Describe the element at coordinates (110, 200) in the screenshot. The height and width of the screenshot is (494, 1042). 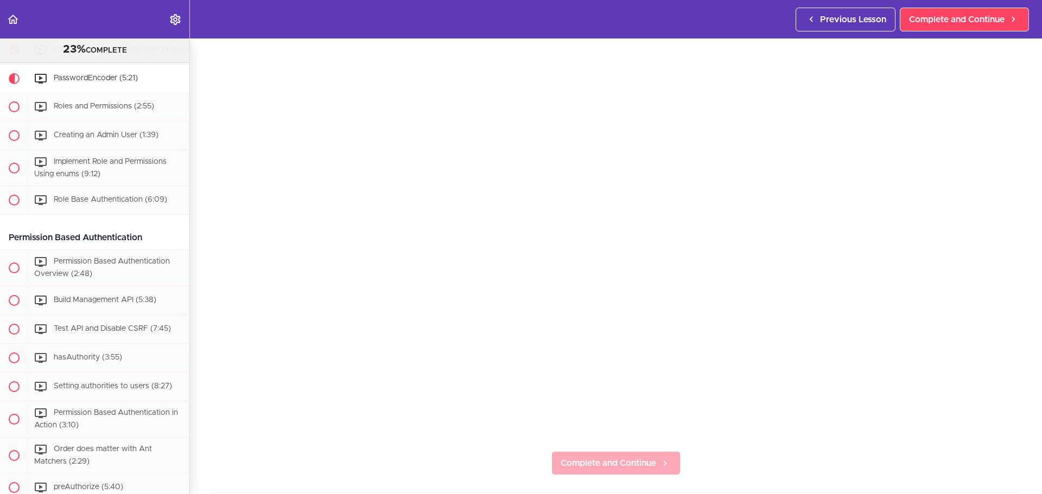
I see `span: Role Base Authentication (6:09)` at that location.